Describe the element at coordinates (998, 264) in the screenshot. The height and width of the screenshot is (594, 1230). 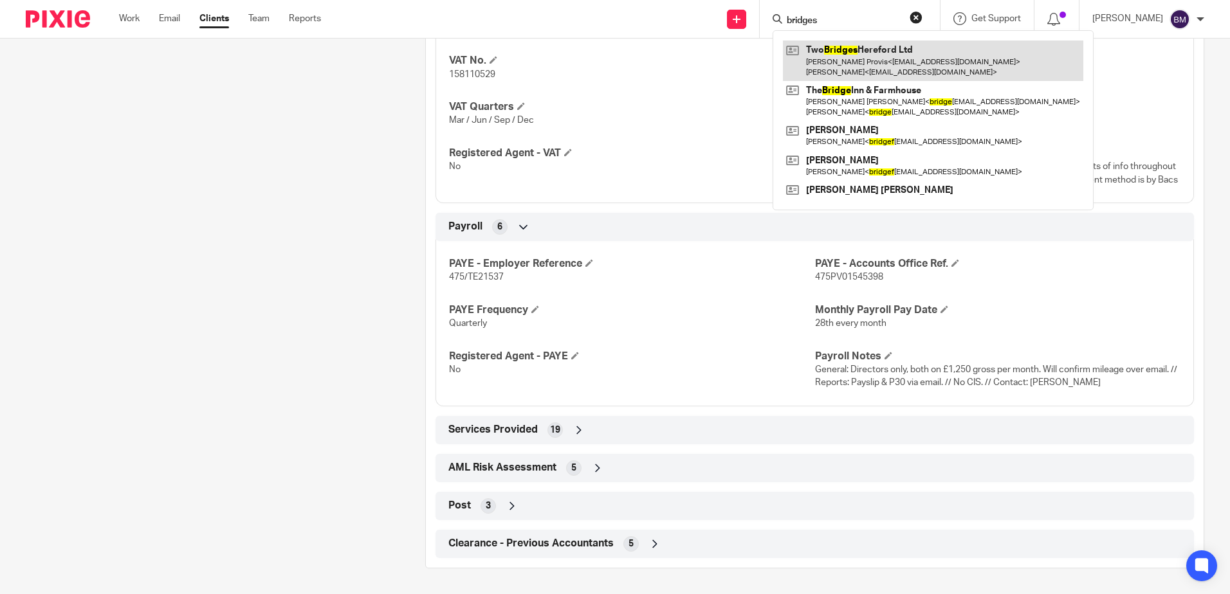
I see `h4: PAYE - Accounts Office Ref.` at that location.